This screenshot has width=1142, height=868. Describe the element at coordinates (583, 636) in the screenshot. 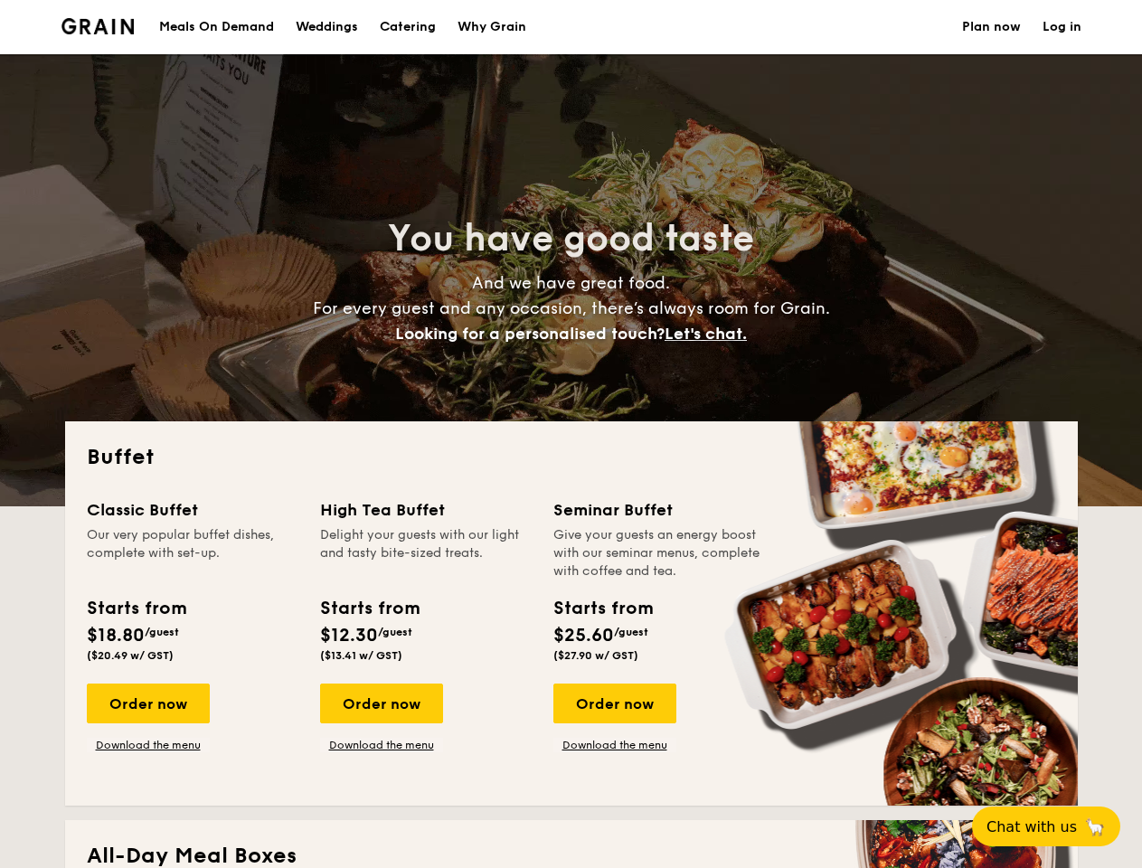

I see `span: $25.60` at that location.